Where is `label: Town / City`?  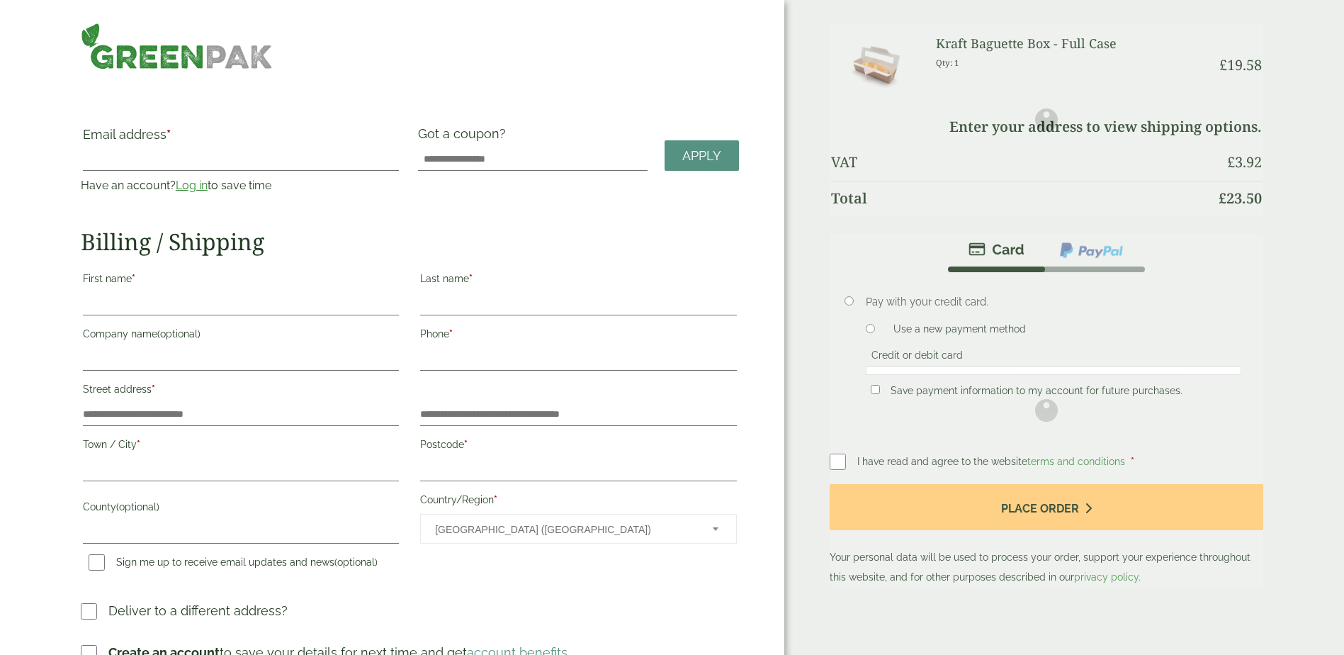
label: Town / City is located at coordinates (241, 446).